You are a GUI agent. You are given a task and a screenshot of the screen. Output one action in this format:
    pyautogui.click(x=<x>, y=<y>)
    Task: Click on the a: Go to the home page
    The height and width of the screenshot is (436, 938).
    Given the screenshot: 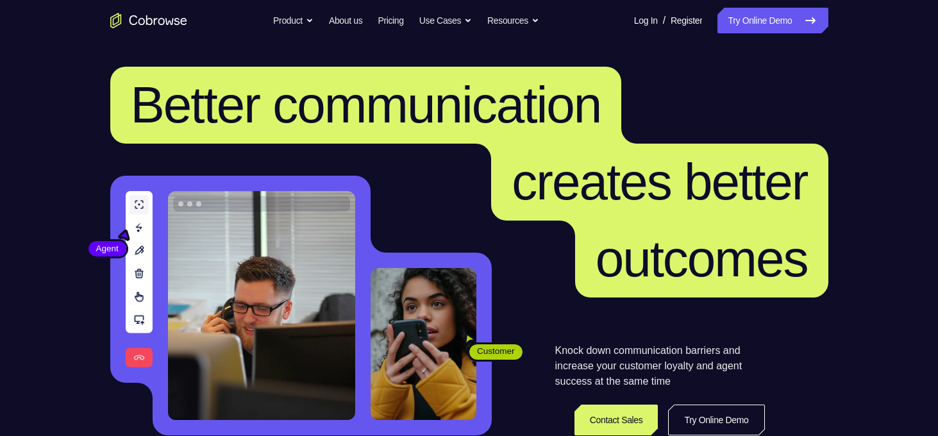 What is the action you would take?
    pyautogui.click(x=149, y=21)
    